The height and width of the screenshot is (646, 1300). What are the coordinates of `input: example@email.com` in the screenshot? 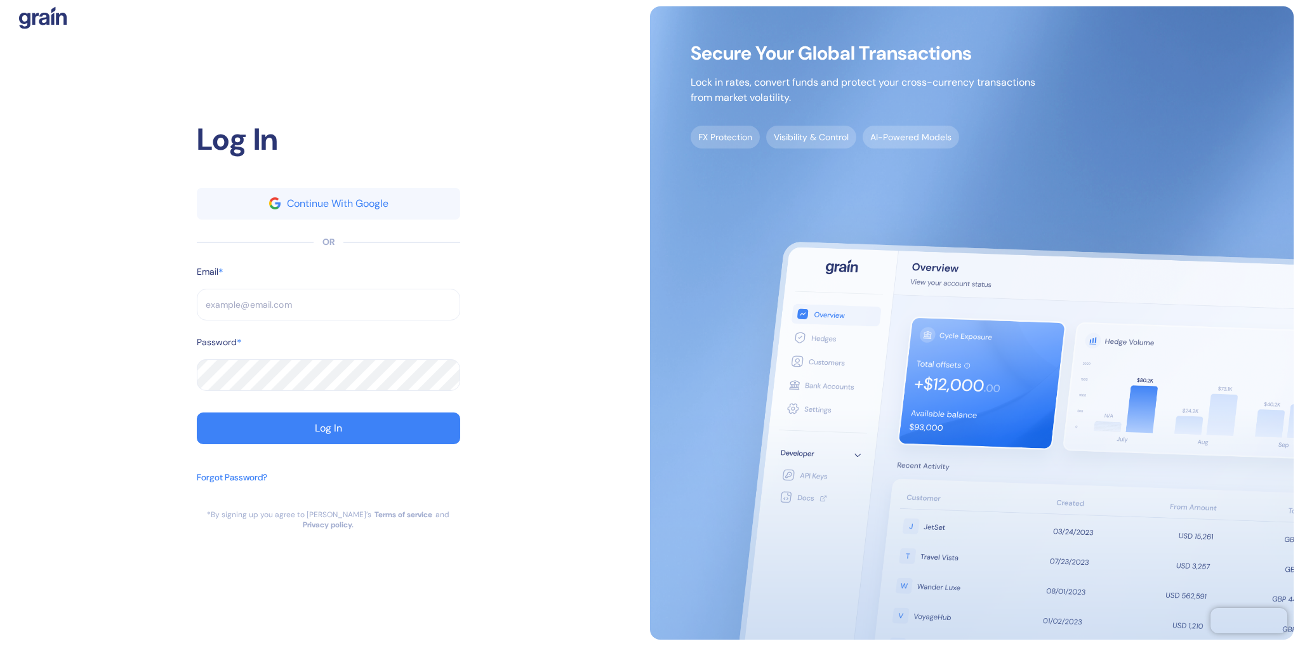 It's located at (328, 305).